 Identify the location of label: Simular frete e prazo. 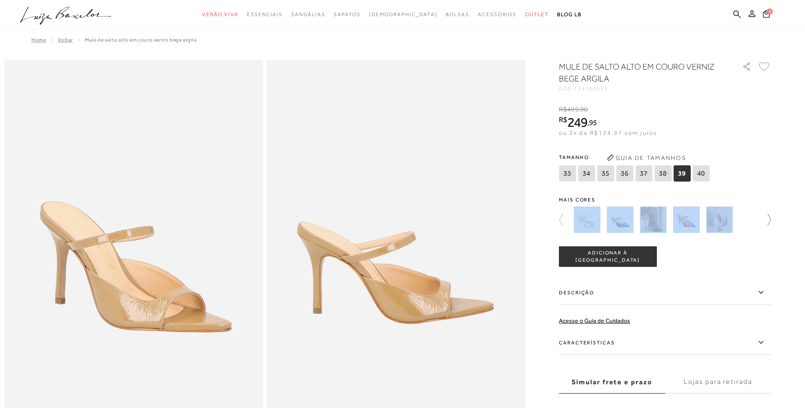
(612, 382).